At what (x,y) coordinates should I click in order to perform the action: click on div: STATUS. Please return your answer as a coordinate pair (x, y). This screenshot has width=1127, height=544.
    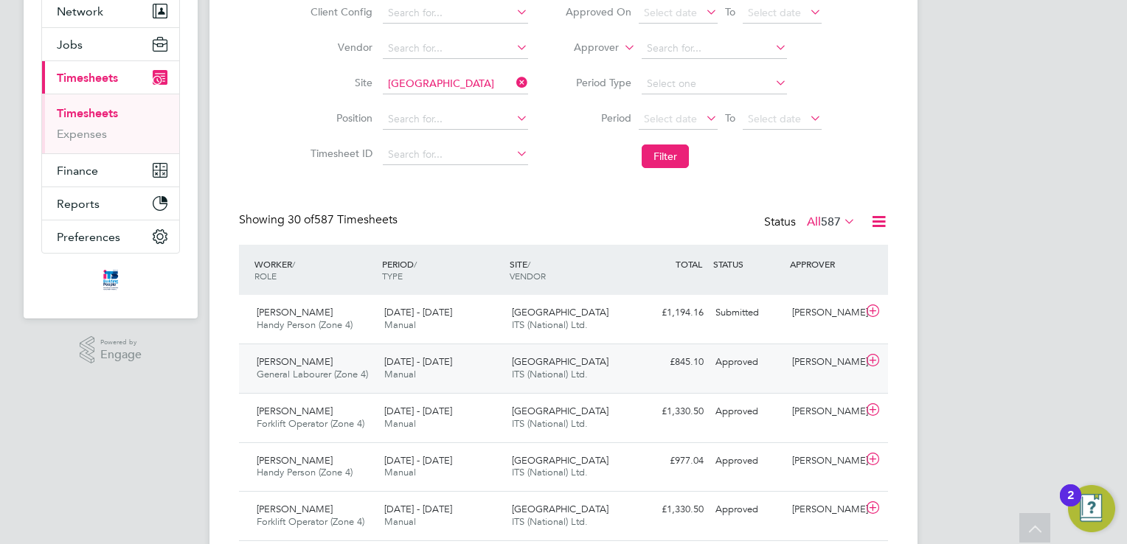
    Looking at the image, I should click on (748, 264).